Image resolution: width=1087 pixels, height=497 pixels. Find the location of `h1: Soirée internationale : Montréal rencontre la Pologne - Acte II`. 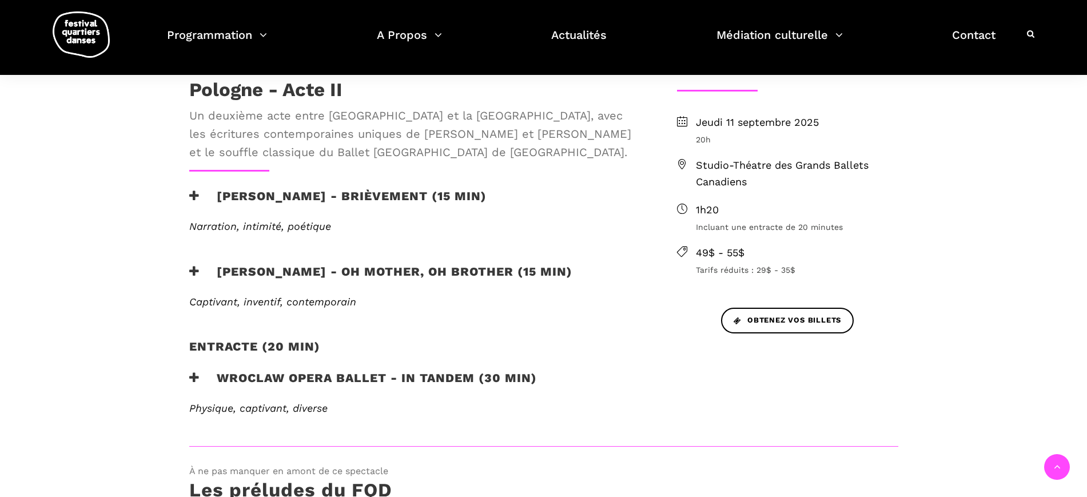

h1: Soirée internationale : Montréal rencontre la Pologne - Acte II is located at coordinates (415, 78).